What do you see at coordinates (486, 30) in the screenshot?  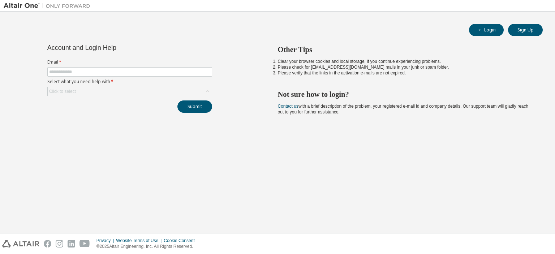 I see `button: Login` at bounding box center [486, 30].